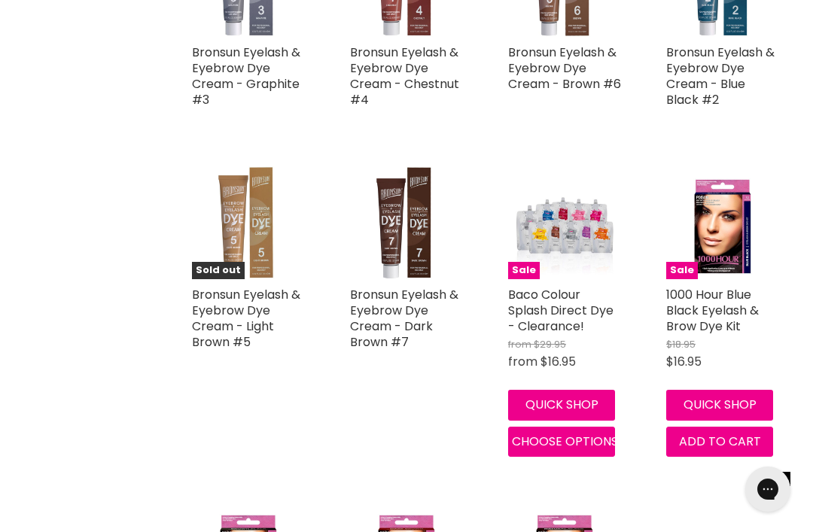  What do you see at coordinates (565, 223) in the screenshot?
I see `a: Baco Colour Splash Direct Dye - Clearance!Sale` at bounding box center [565, 223].